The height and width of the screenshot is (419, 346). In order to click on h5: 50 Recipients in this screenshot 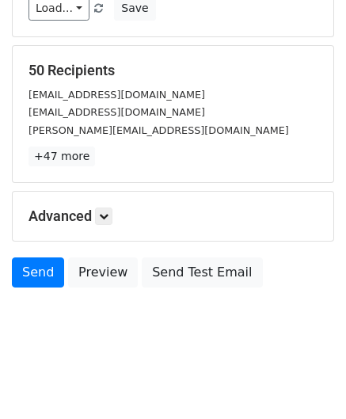, I will do `click(173, 71)`.